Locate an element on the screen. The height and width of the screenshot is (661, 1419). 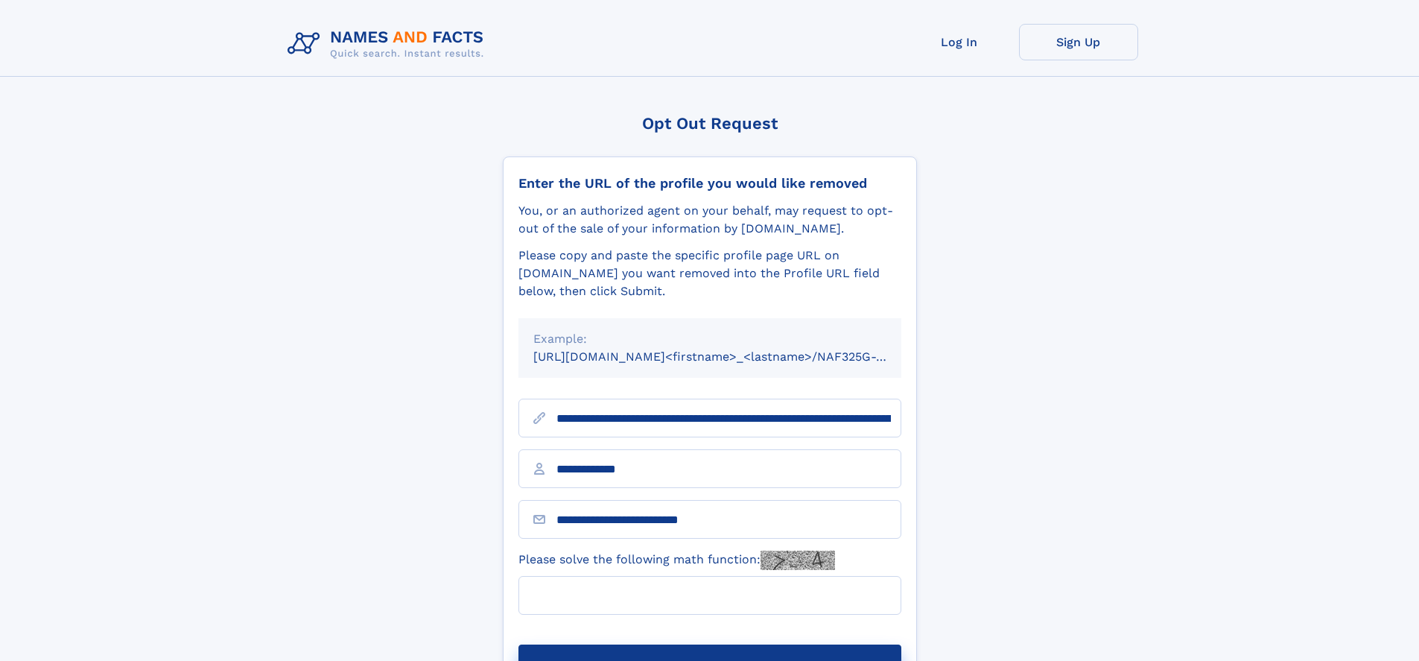
img: Logo Names and Facts is located at coordinates (389, 44).